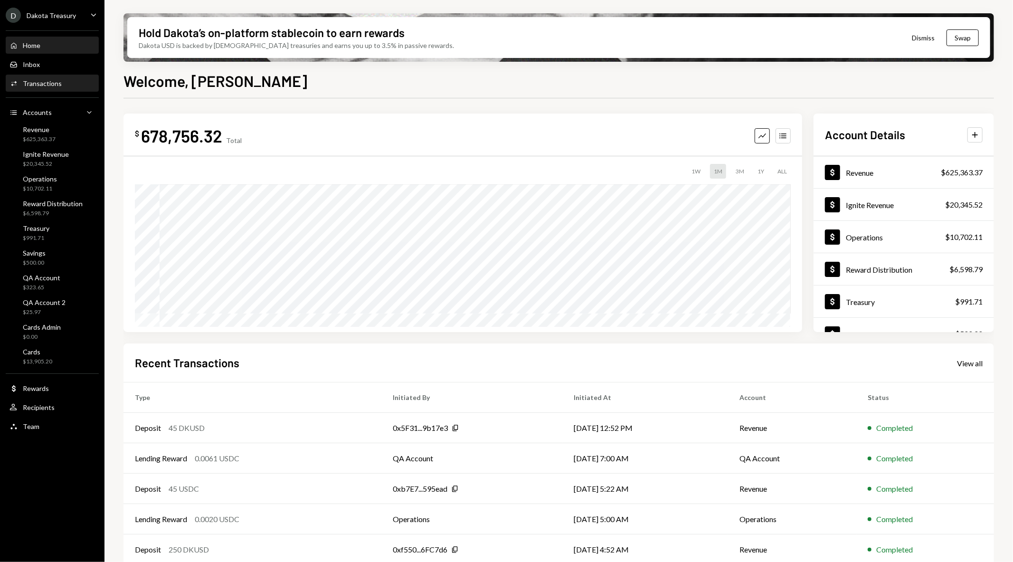 Image resolution: width=1013 pixels, height=562 pixels. What do you see at coordinates (181, 135) in the screenshot?
I see `div: 678,756.32` at bounding box center [181, 135].